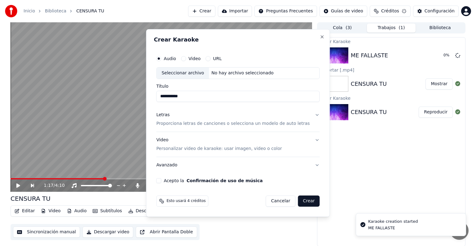 The height and width of the screenshot is (246, 476). I want to click on button: LetrasProporciona letras de canciones o selecciona un modelo de auto letras, so click(238, 119).